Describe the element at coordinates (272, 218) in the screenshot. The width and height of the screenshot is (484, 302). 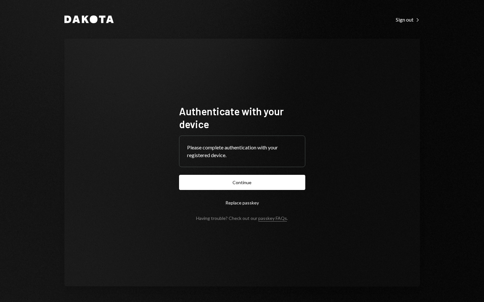
I see `a: passkey FAQs` at that location.